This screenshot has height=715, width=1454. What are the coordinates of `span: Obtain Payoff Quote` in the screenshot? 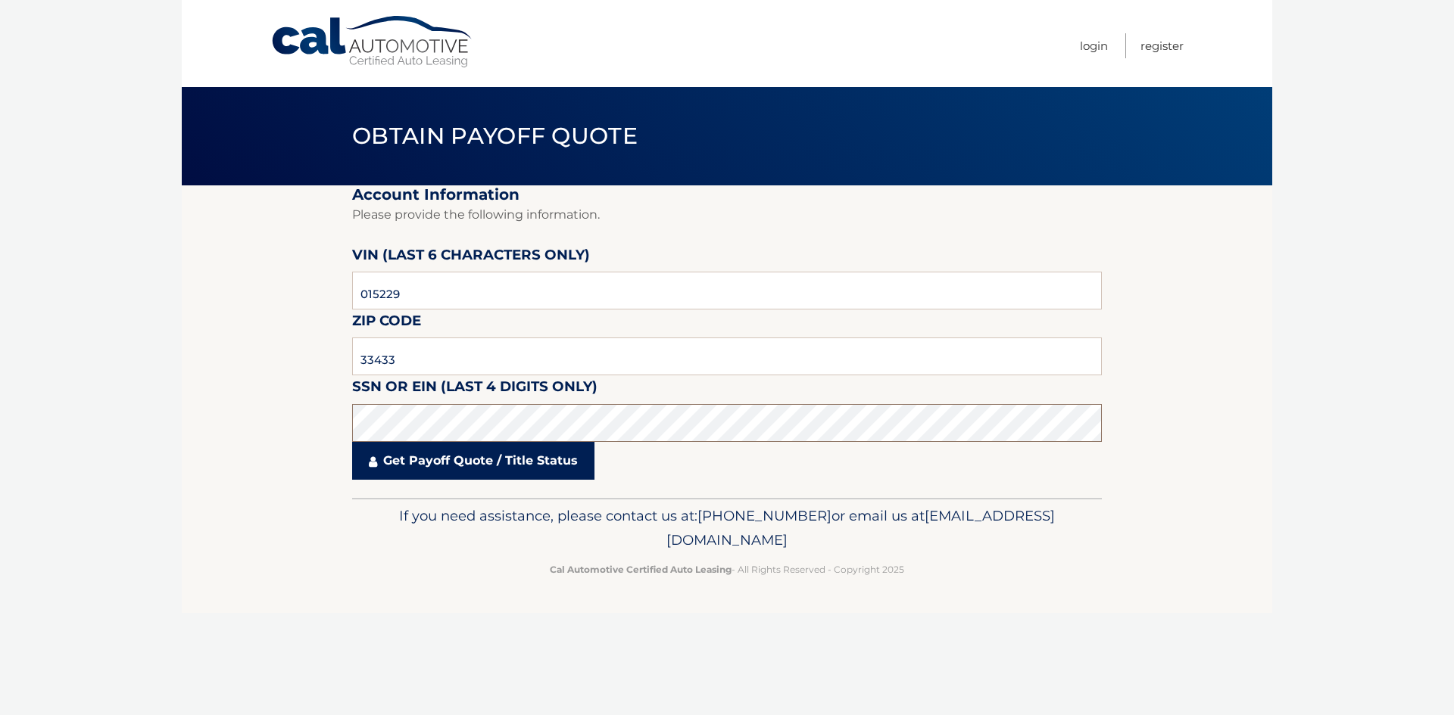 It's located at (494, 136).